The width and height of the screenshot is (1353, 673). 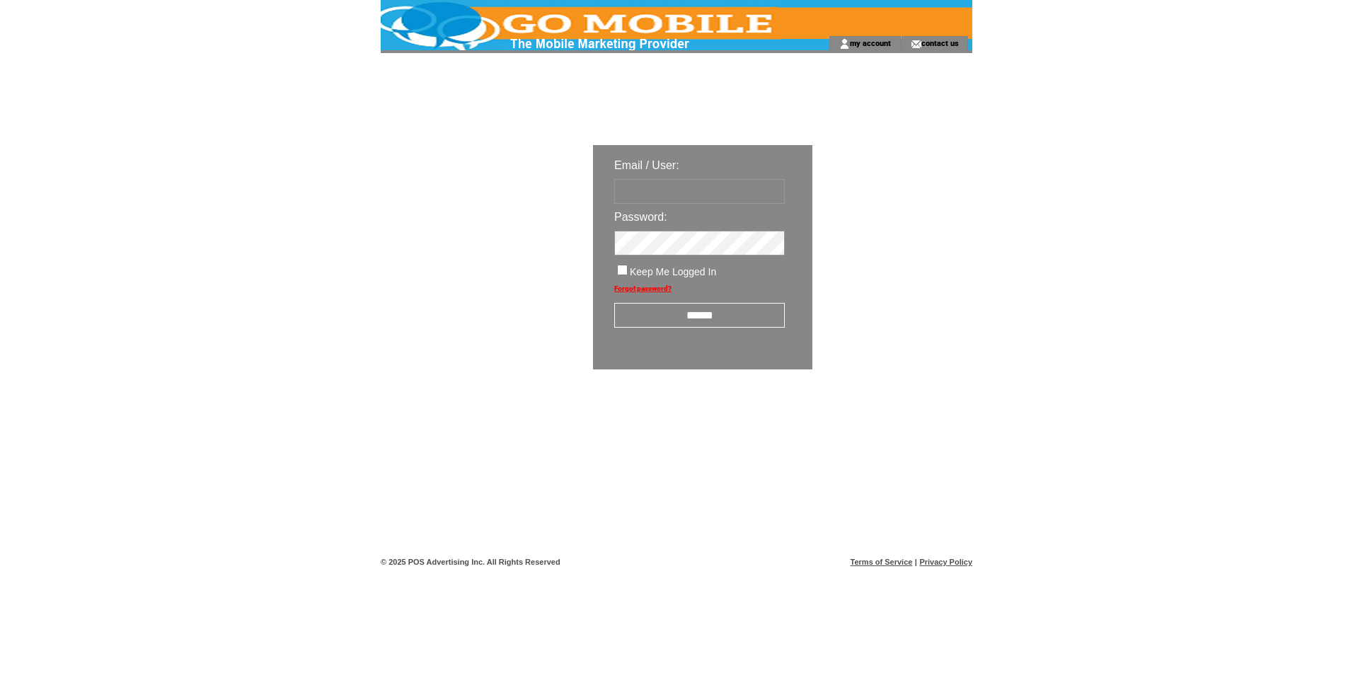 I want to click on a: Privacy Policy, so click(x=946, y=562).